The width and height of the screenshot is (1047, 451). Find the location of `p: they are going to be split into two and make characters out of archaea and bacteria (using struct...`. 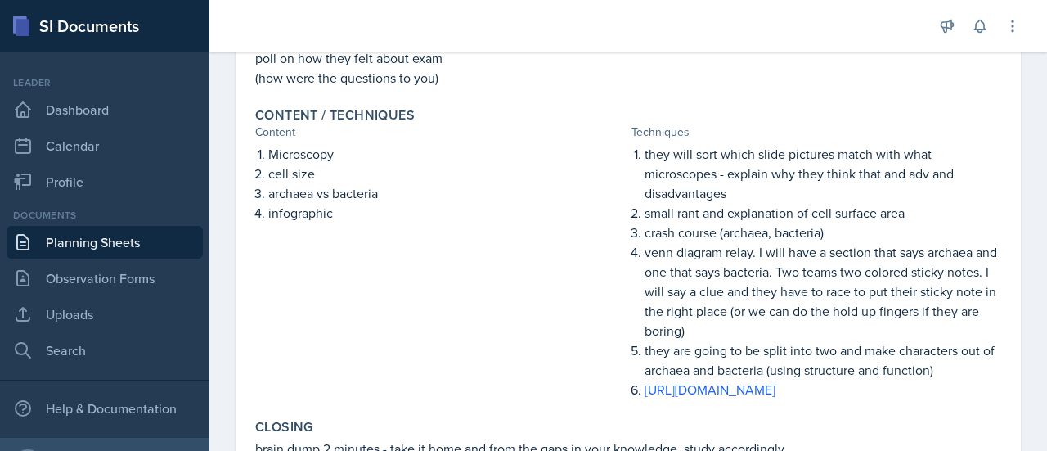

p: they are going to be split into two and make characters out of archaea and bacteria (using struct... is located at coordinates (823, 360).